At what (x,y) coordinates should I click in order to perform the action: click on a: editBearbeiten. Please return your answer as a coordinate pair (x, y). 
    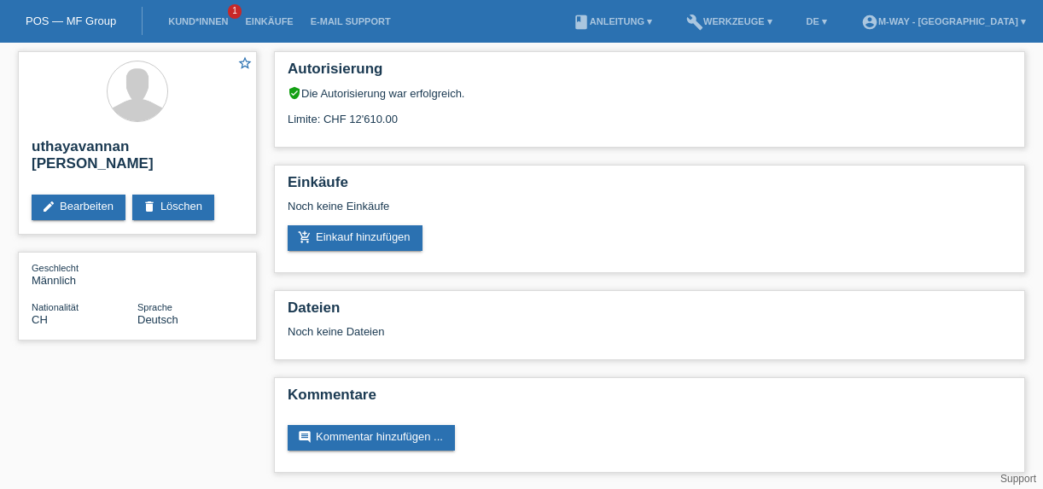
    Looking at the image, I should click on (79, 207).